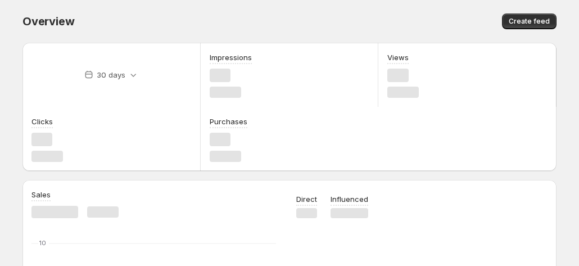 The height and width of the screenshot is (266, 579). Describe the element at coordinates (41, 194) in the screenshot. I see `h3: Sales` at that location.